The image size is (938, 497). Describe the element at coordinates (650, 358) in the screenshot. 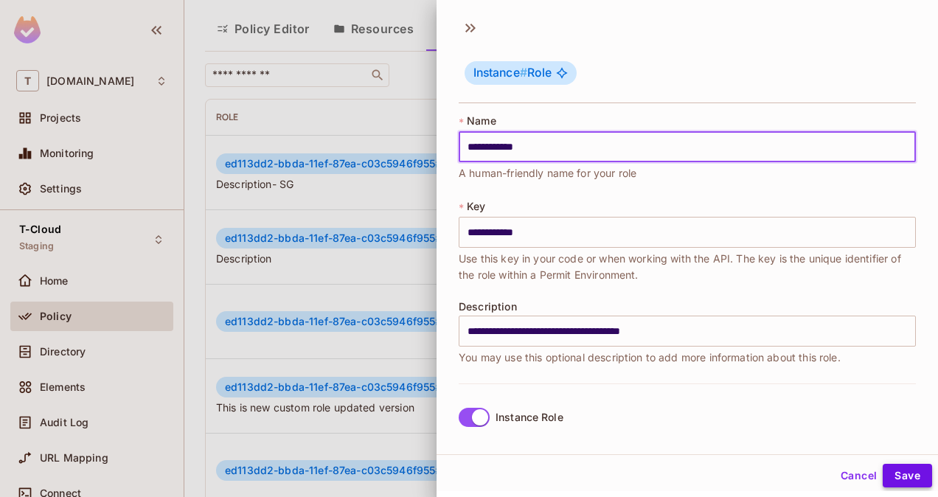

I see `span: You may use this optional description to add more information about this role.` at that location.